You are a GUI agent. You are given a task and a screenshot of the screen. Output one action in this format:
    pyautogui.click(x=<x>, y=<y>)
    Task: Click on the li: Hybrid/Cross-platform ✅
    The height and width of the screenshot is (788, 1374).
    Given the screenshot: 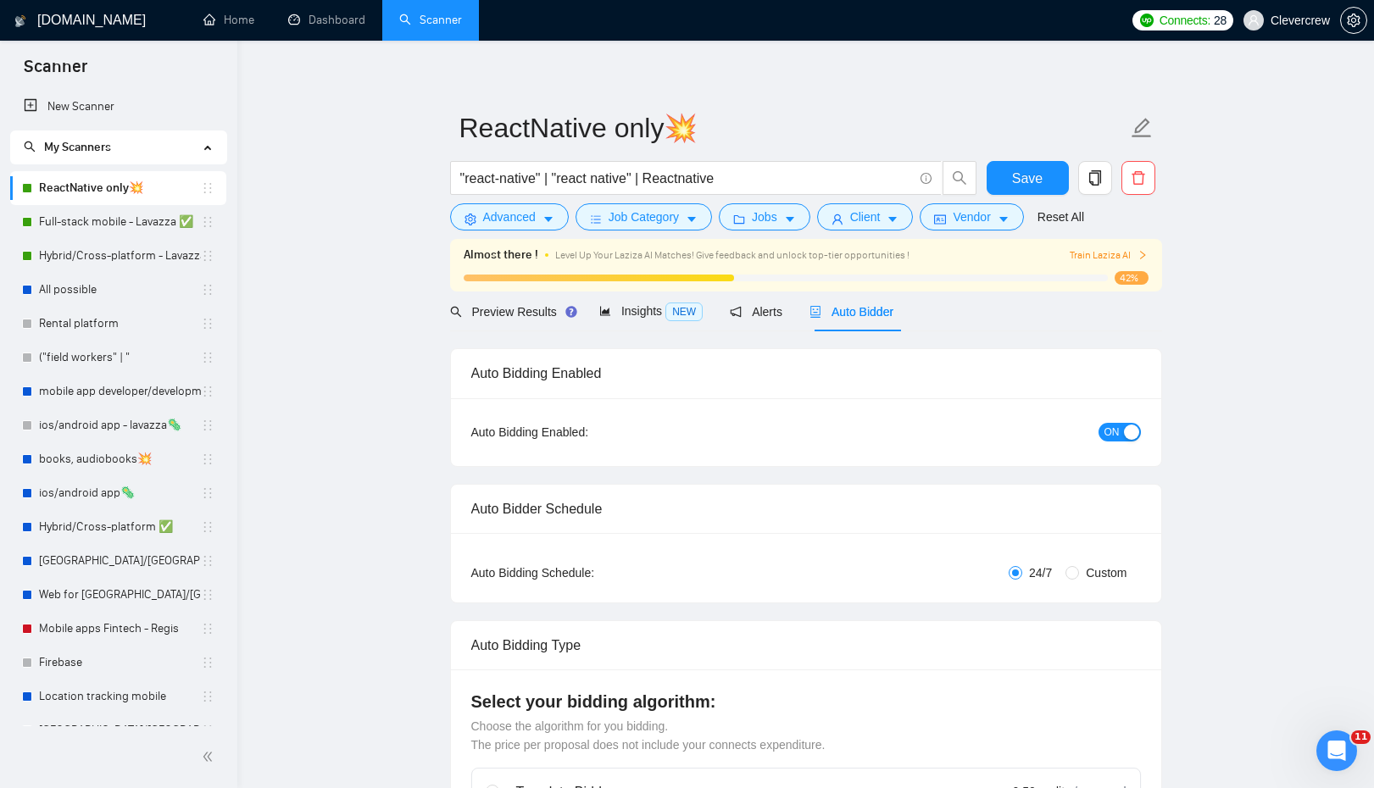 What is the action you would take?
    pyautogui.click(x=118, y=527)
    